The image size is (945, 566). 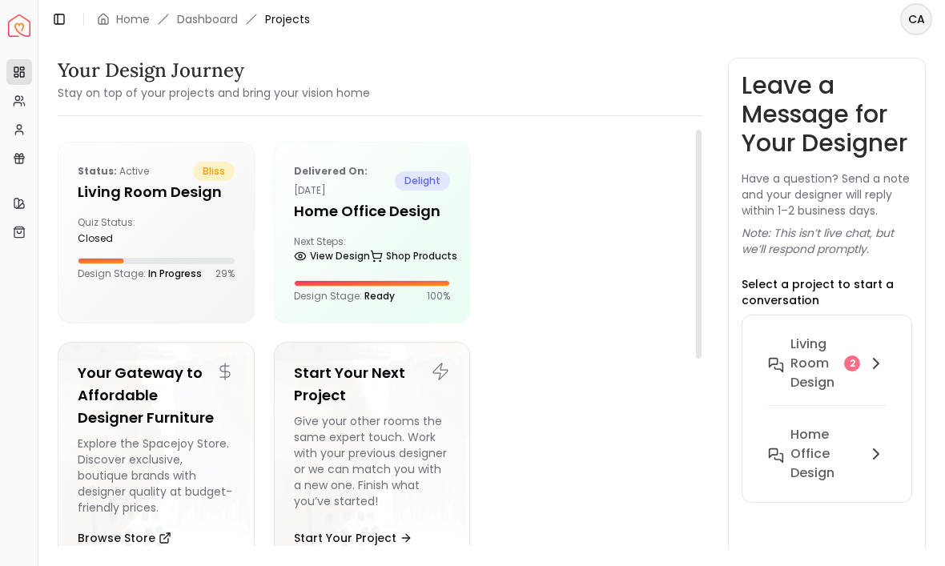 I want to click on span: delight, so click(x=422, y=181).